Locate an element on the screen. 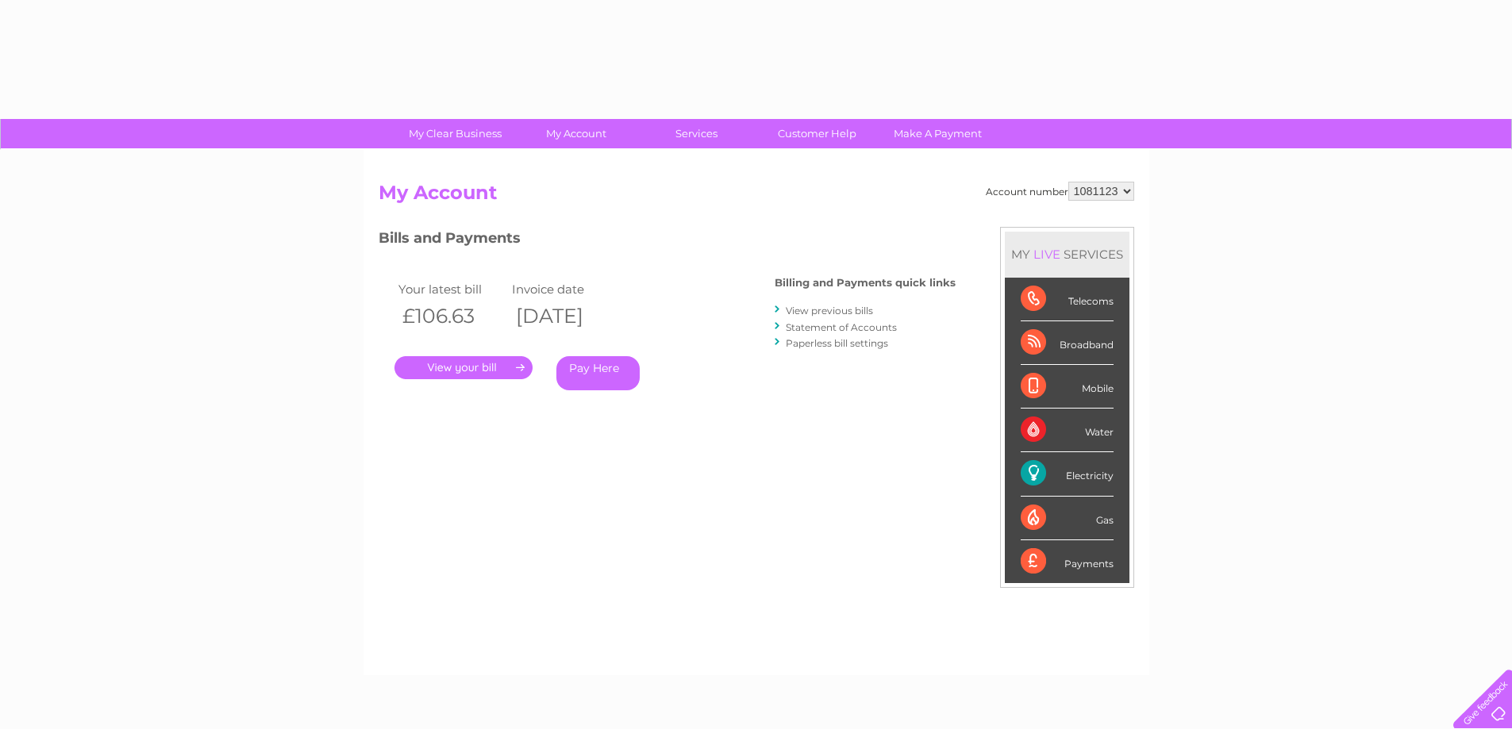 This screenshot has width=1512, height=729. div: Water is located at coordinates (1066, 430).